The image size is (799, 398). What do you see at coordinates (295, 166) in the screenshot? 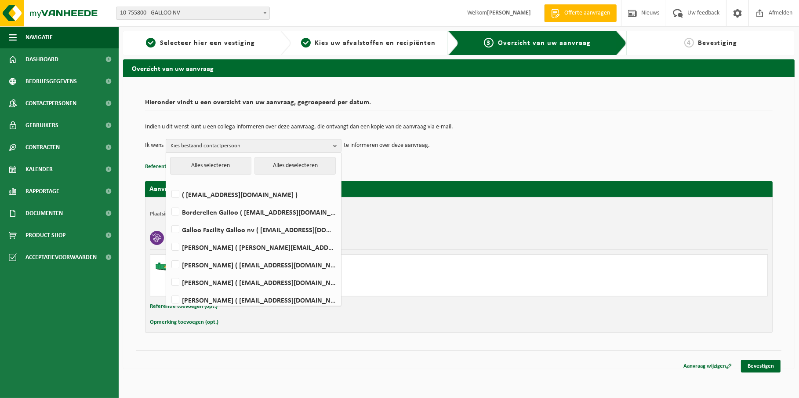
I see `button: Alles deselecteren` at bounding box center [295, 166].